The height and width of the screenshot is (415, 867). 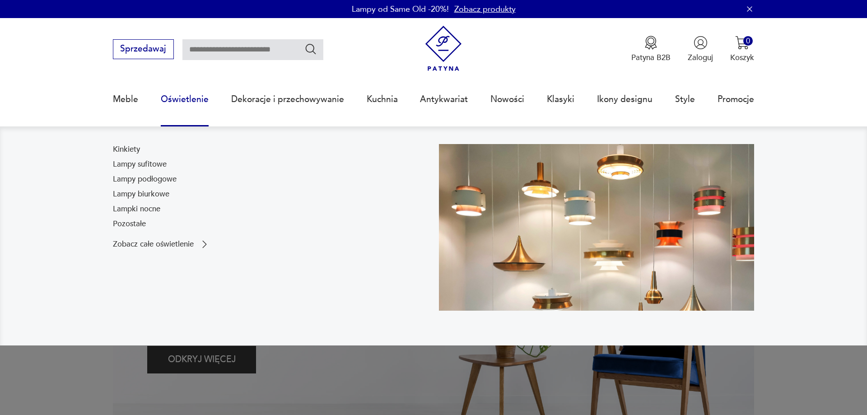 What do you see at coordinates (742, 42) in the screenshot?
I see `img: Ikona koszyka` at bounding box center [742, 42].